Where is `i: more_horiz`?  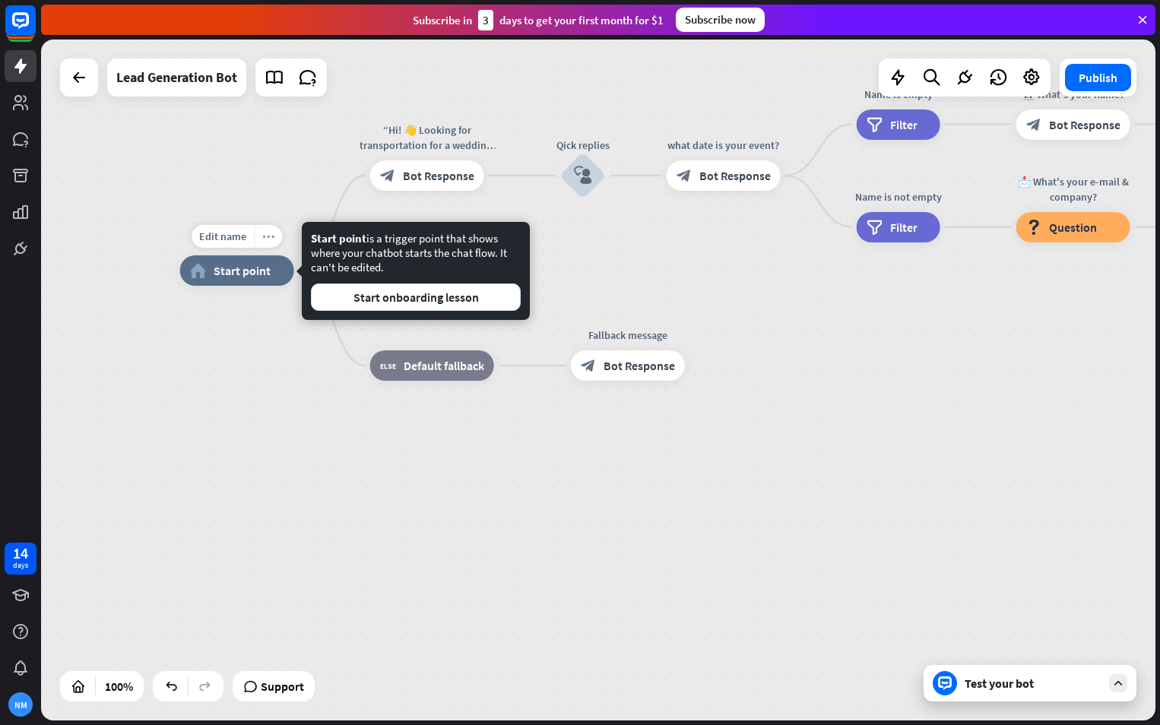 i: more_horiz is located at coordinates (268, 236).